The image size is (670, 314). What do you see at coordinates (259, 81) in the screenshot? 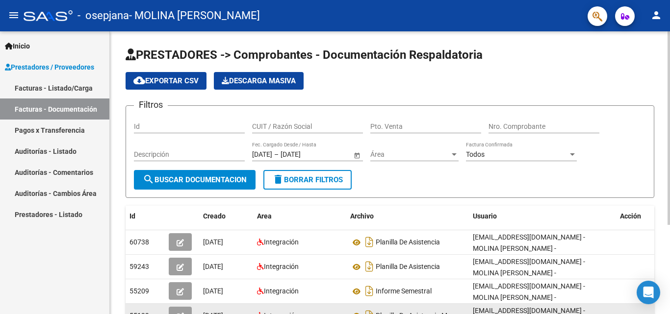
I see `span: Descarga Masiva` at bounding box center [259, 81].